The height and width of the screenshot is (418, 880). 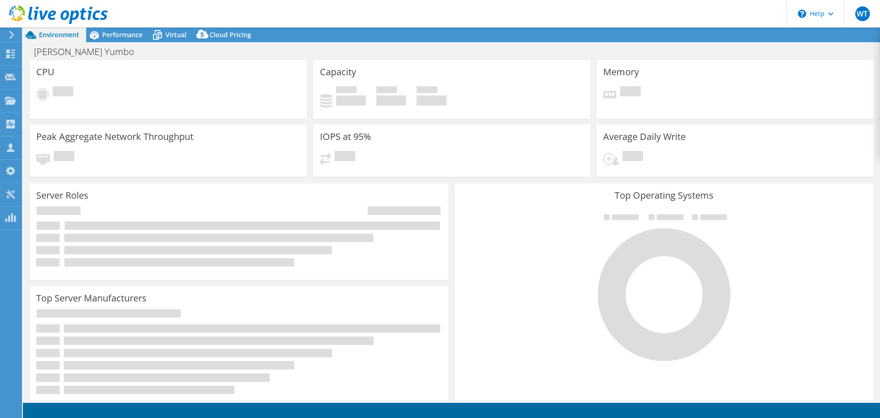 What do you see at coordinates (176, 34) in the screenshot?
I see `span: Virtual` at bounding box center [176, 34].